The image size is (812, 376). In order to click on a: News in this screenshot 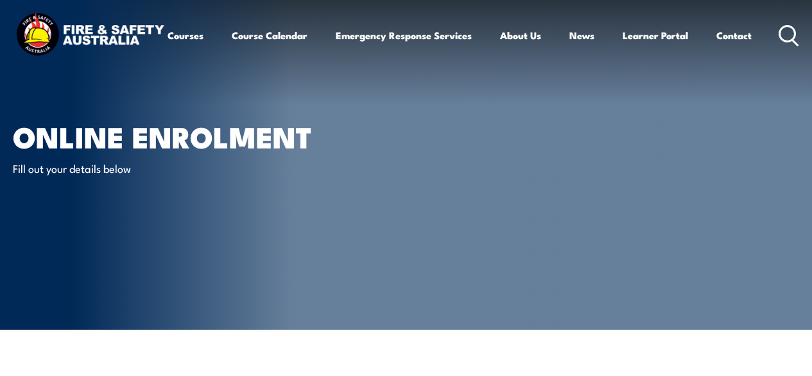, I will do `click(582, 35)`.